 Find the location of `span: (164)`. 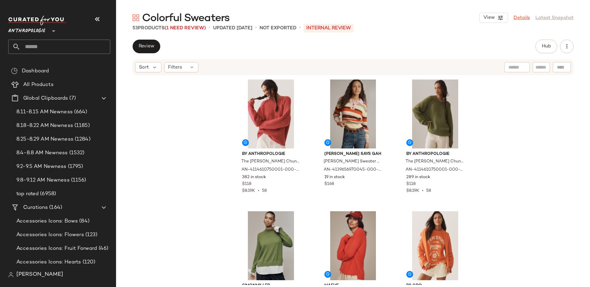

span: (164) is located at coordinates (55, 208).